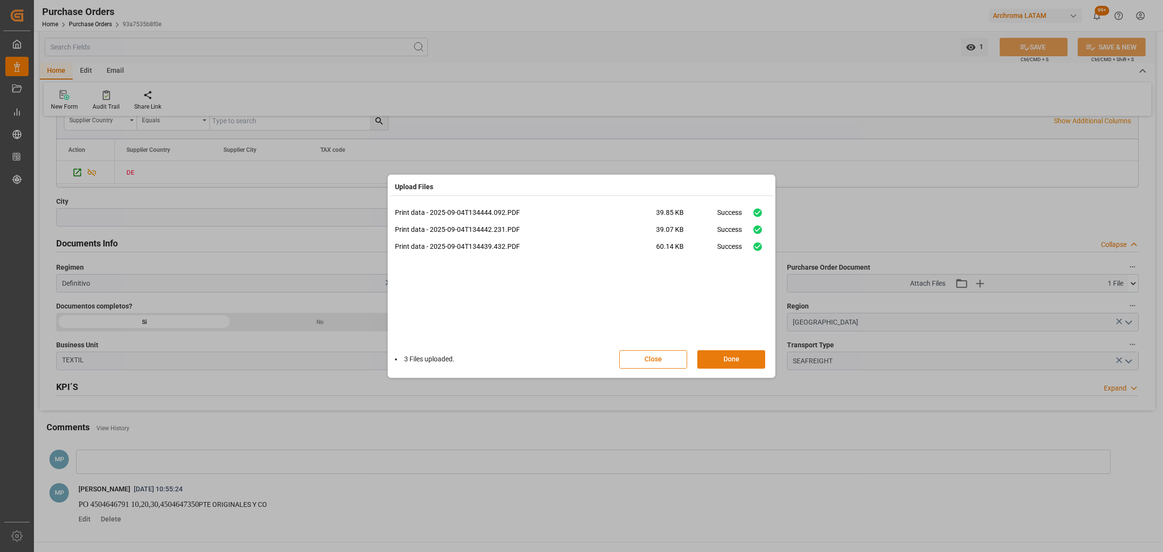 The image size is (1163, 552). I want to click on button: Done, so click(731, 359).